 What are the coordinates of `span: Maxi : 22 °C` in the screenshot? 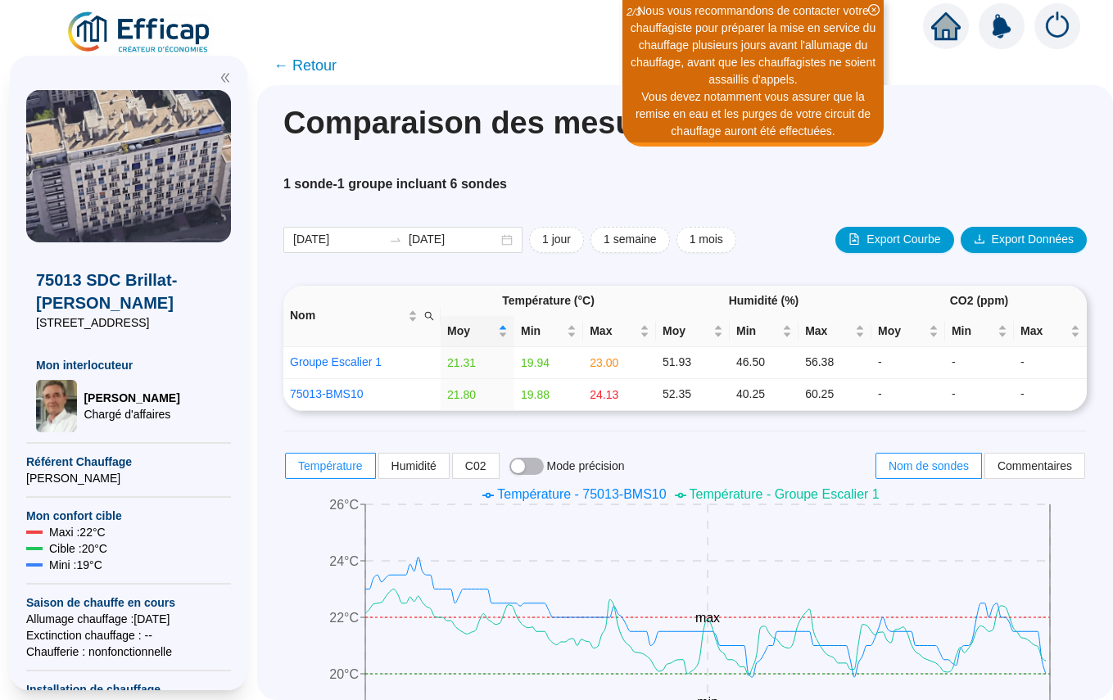 It's located at (77, 532).